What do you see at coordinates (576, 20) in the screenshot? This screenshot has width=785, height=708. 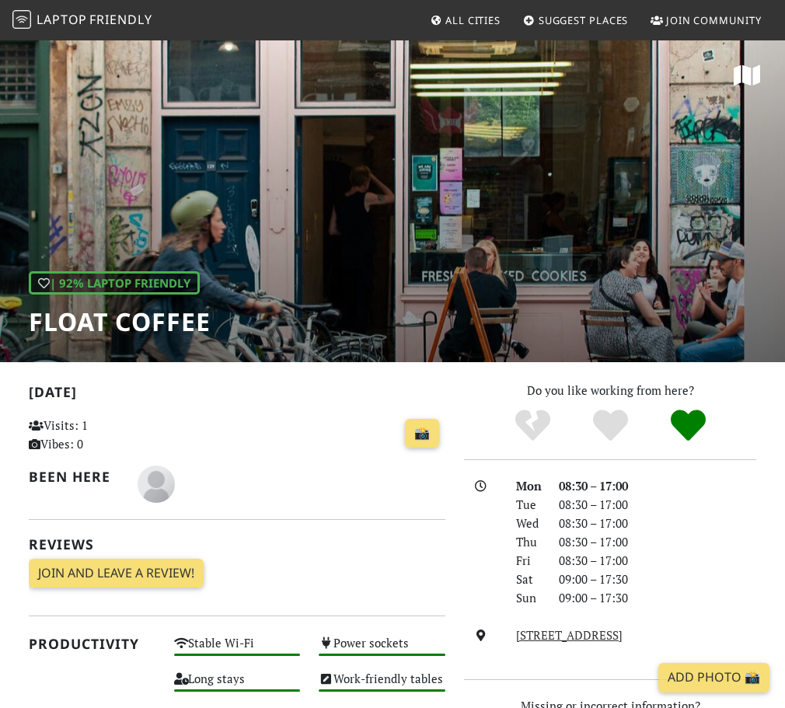 I see `a: Suggest Places` at bounding box center [576, 20].